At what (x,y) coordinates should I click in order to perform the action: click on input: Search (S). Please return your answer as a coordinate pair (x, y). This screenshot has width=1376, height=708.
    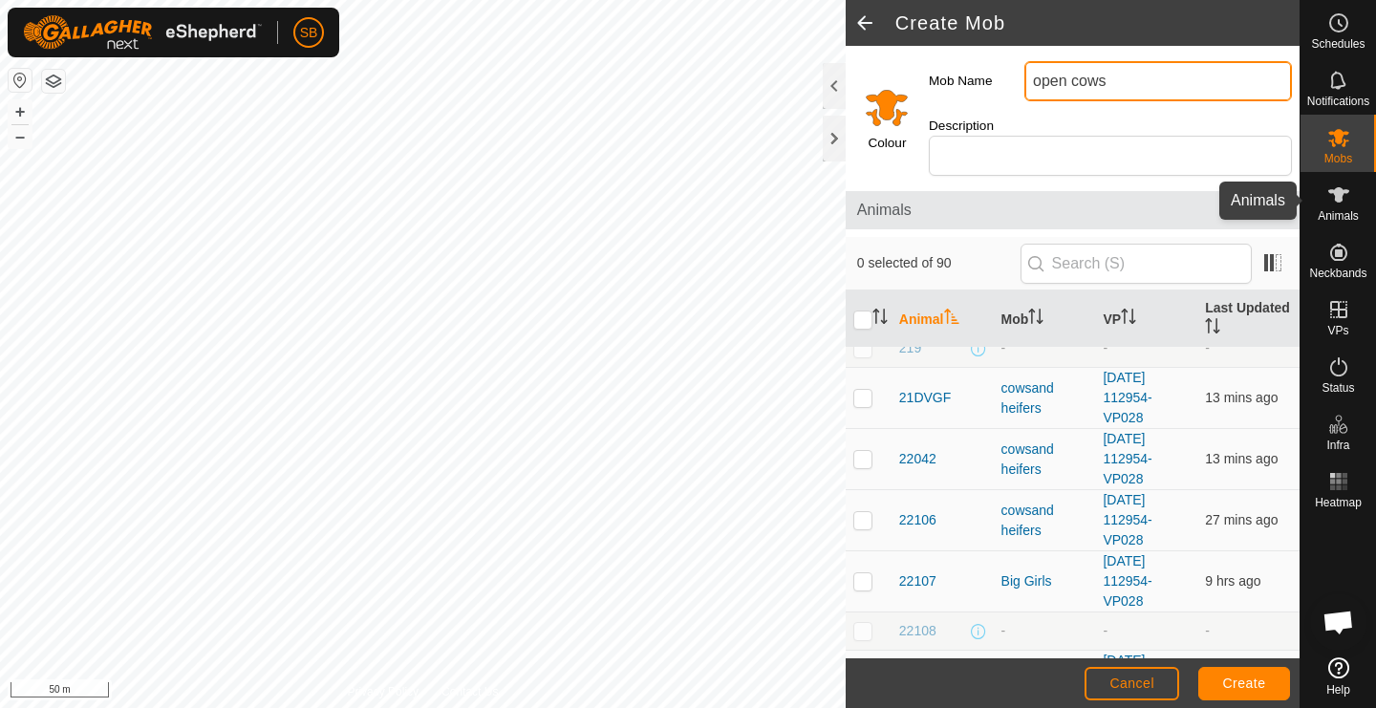
    Looking at the image, I should click on (1136, 264).